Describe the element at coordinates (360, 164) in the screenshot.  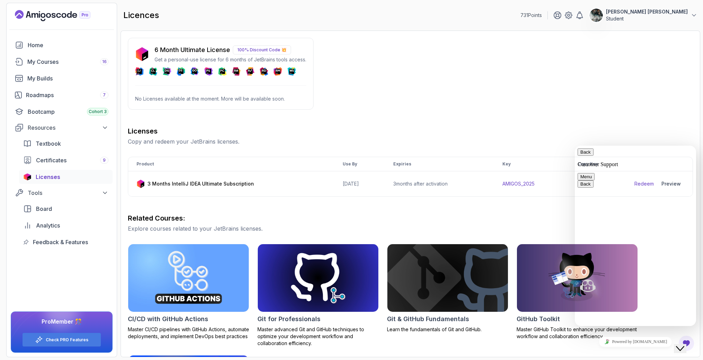
I see `th: Use By` at that location.